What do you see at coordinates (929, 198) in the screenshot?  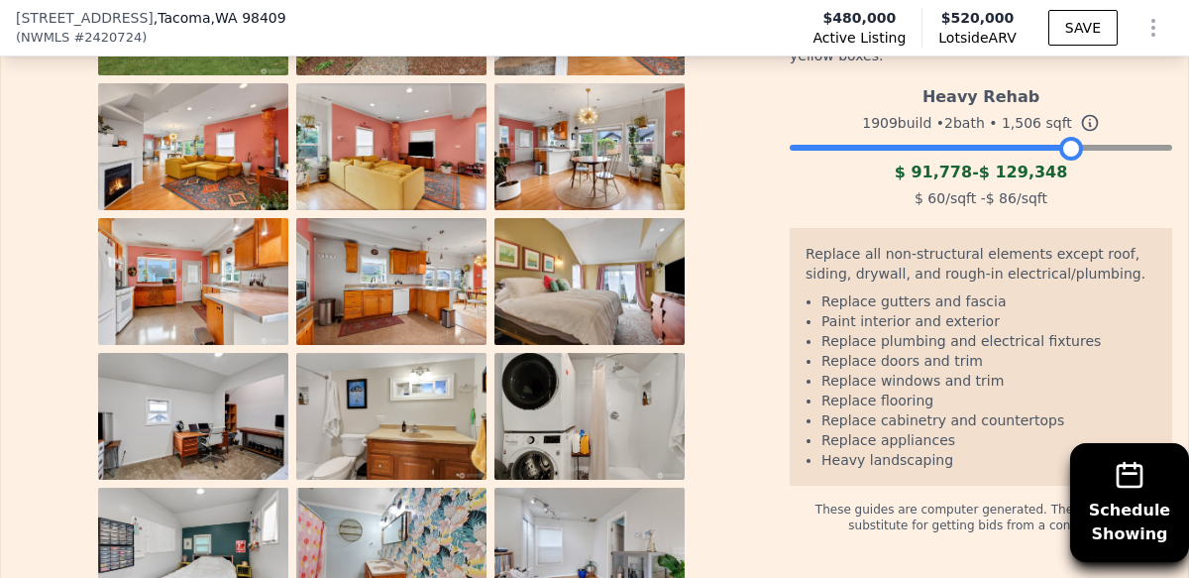 I see `span: $ 60` at bounding box center [929, 198].